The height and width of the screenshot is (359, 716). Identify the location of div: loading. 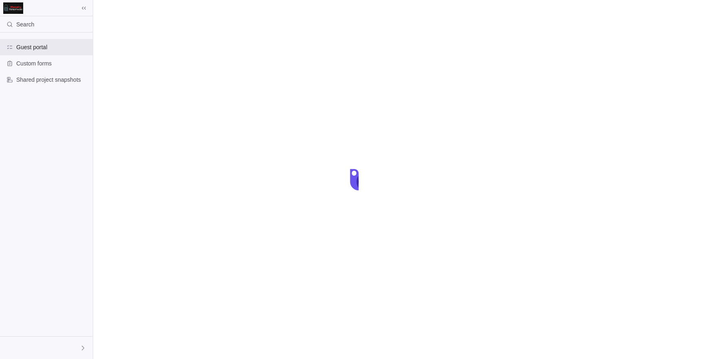
(358, 180).